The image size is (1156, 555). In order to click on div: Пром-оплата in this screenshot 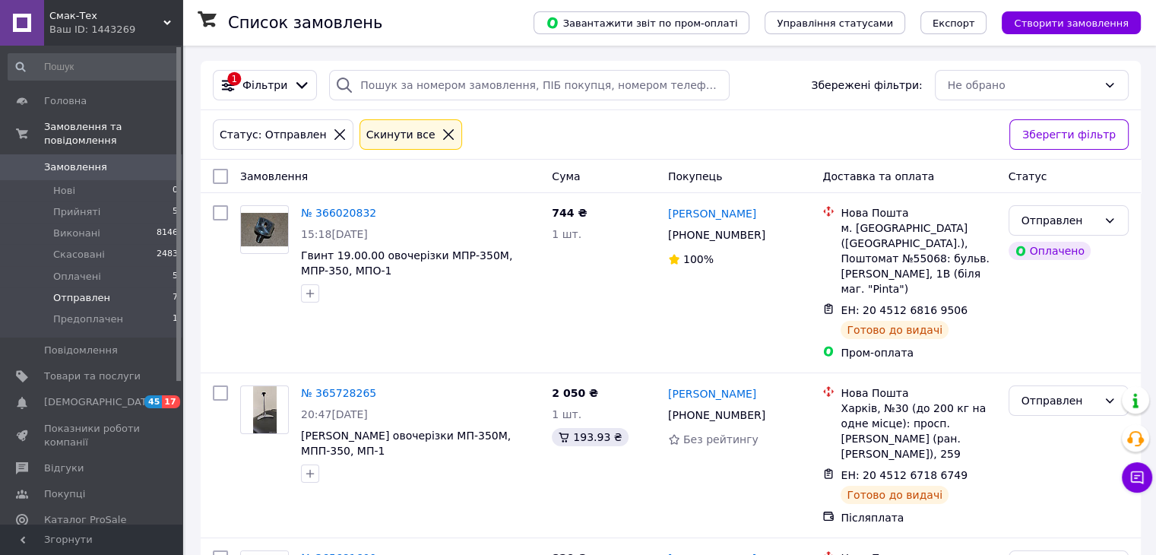, I will do `click(918, 353)`.